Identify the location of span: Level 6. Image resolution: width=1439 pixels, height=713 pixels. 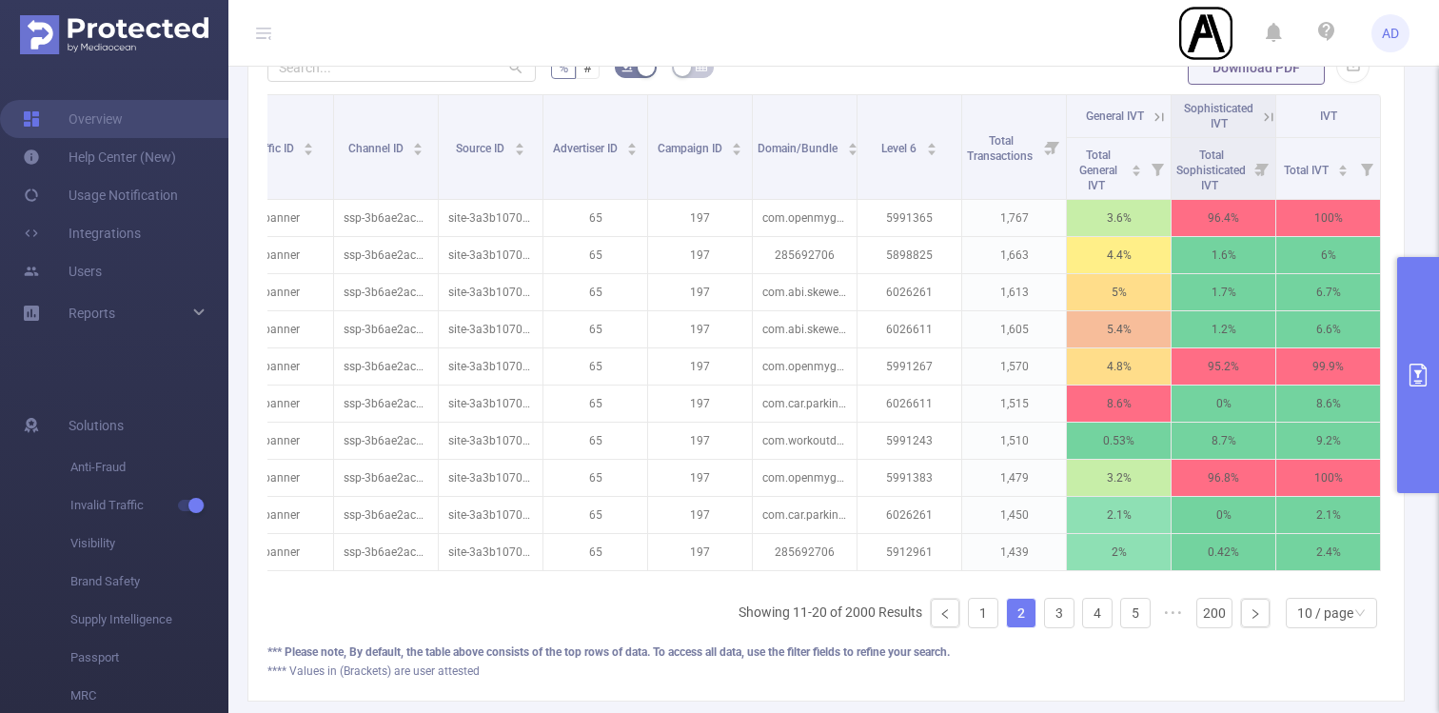
(900, 148).